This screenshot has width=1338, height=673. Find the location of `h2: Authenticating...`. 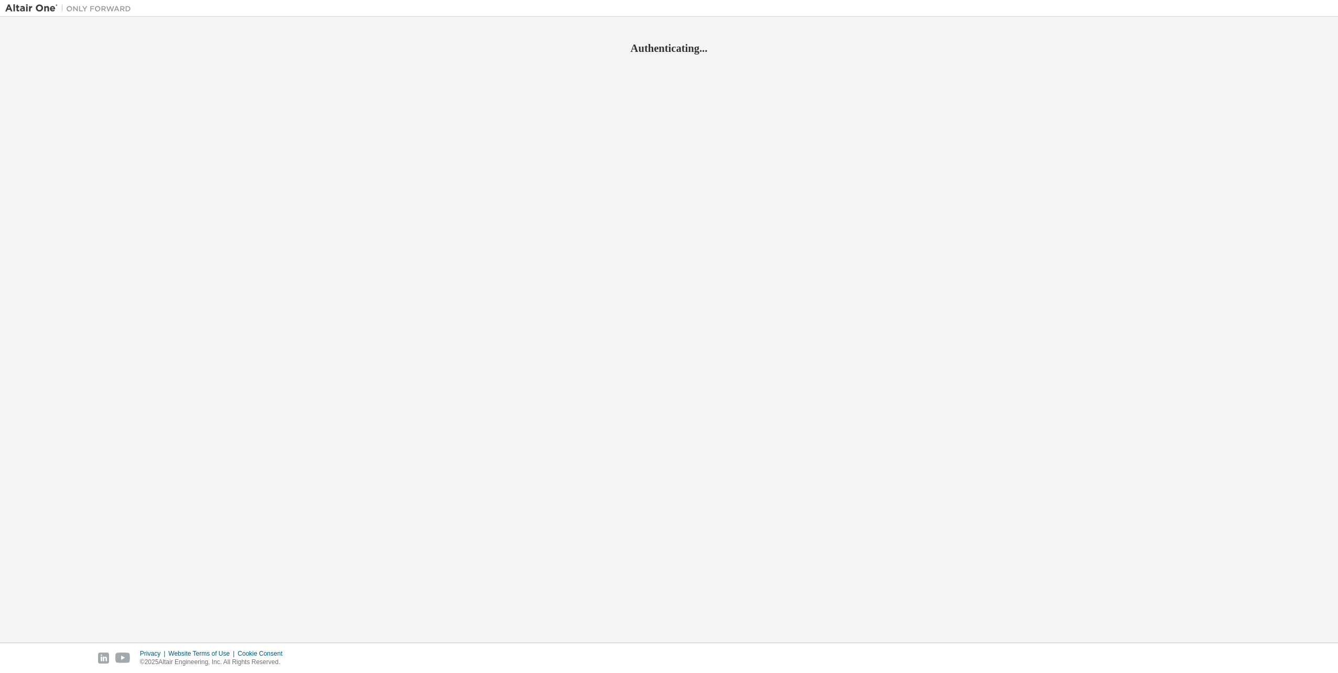

h2: Authenticating... is located at coordinates (669, 48).